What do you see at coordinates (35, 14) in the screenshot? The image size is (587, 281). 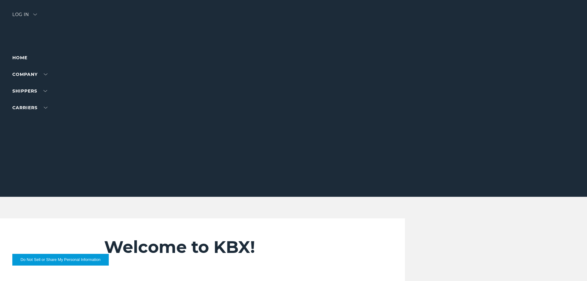 I see `img: arrow` at bounding box center [35, 14].